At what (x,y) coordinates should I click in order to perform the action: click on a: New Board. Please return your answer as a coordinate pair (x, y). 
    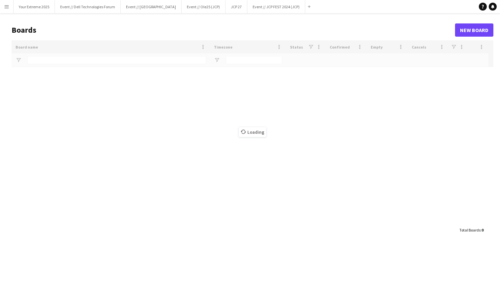
    Looking at the image, I should click on (474, 30).